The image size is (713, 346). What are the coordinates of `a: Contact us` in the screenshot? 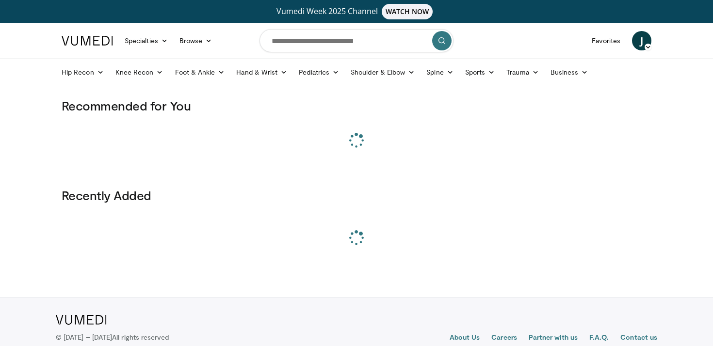 It's located at (638, 338).